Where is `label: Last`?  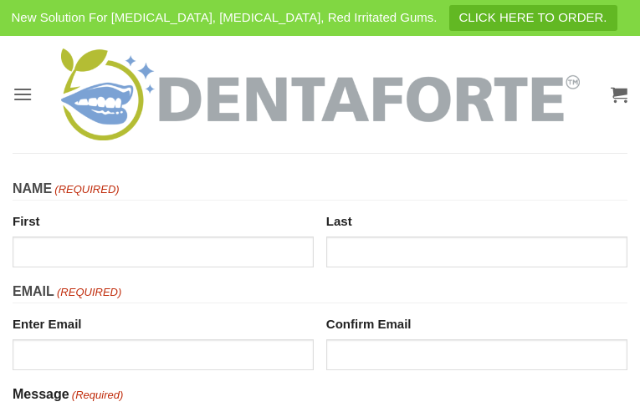 label: Last is located at coordinates (477, 219).